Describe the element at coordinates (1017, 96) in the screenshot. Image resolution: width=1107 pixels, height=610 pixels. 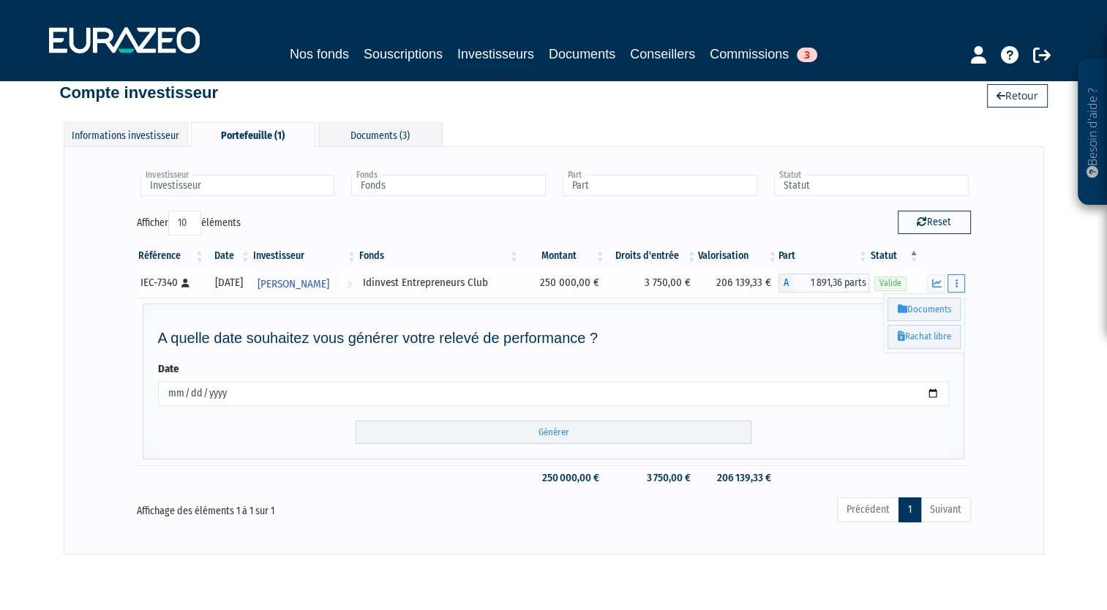
I see `a: Retour` at that location.